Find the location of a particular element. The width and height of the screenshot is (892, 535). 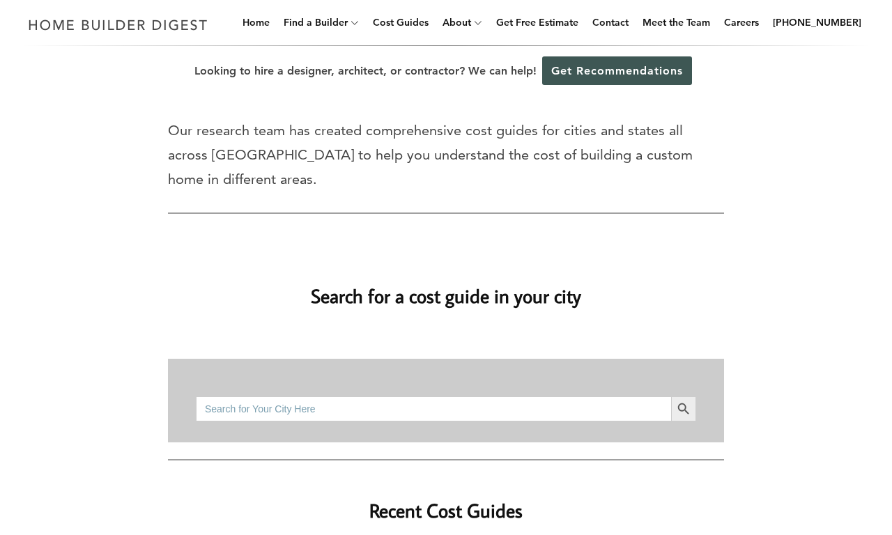

input: Search for Your City Here is located at coordinates (433, 409).